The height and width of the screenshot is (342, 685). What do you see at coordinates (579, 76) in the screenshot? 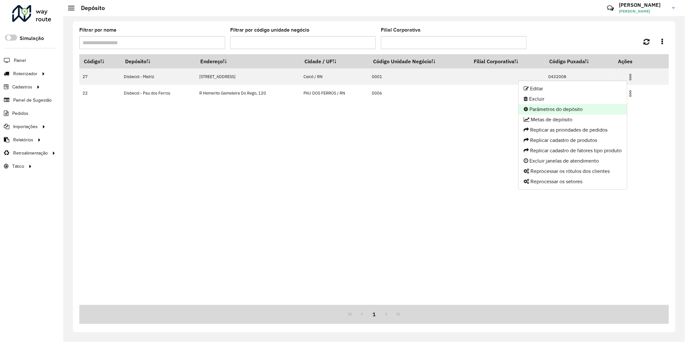
I see `td: 0432008` at bounding box center [579, 76].